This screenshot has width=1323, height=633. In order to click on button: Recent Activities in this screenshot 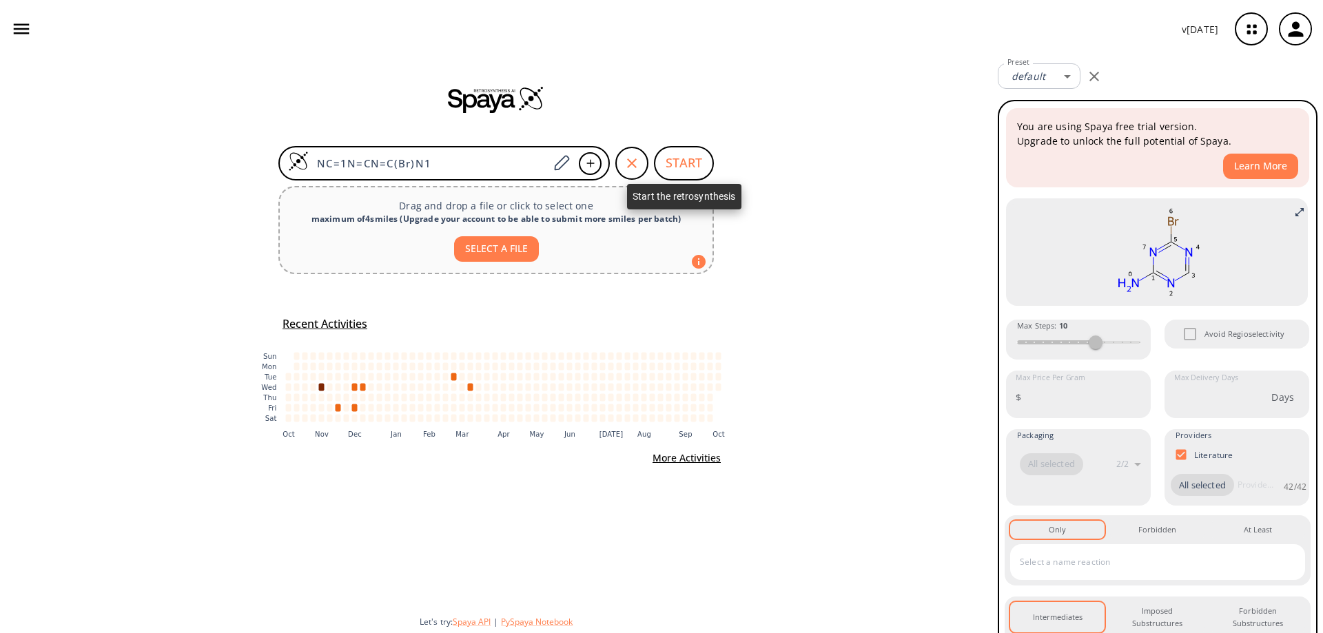, I will do `click(324, 324)`.